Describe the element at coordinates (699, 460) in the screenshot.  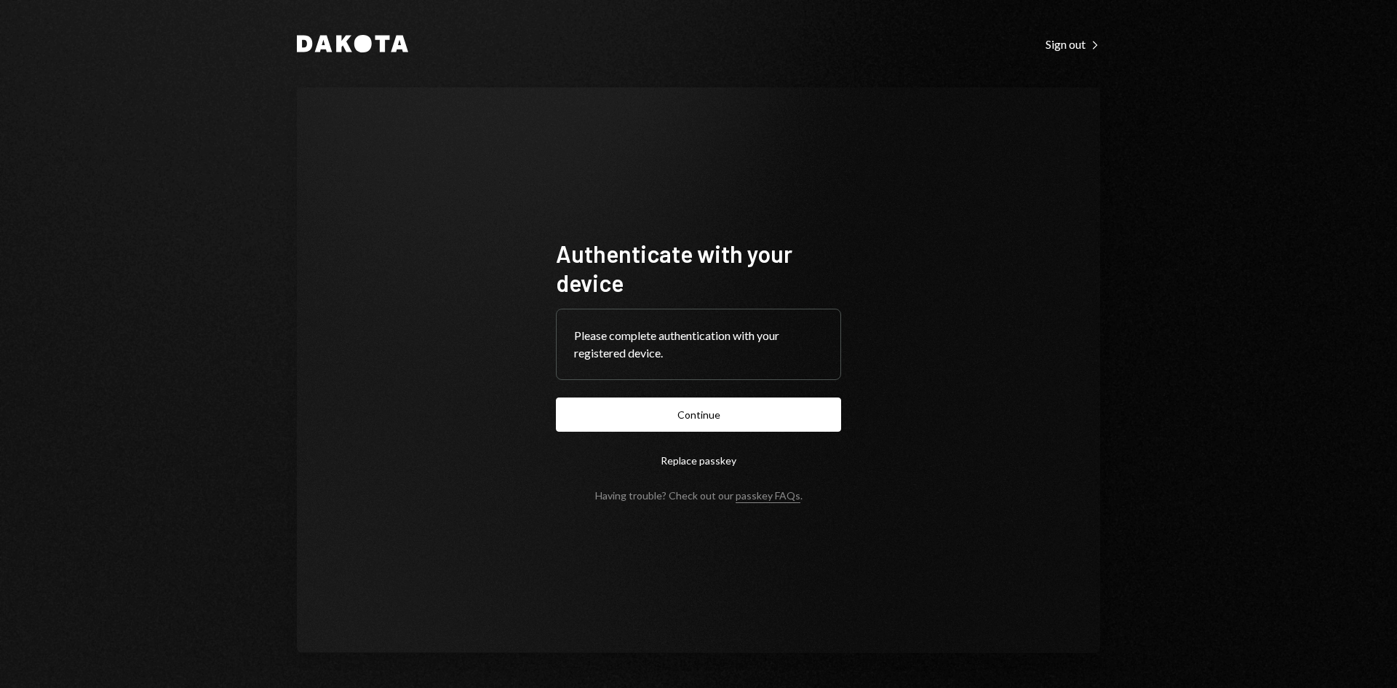
I see `button: Replace passkey` at that location.